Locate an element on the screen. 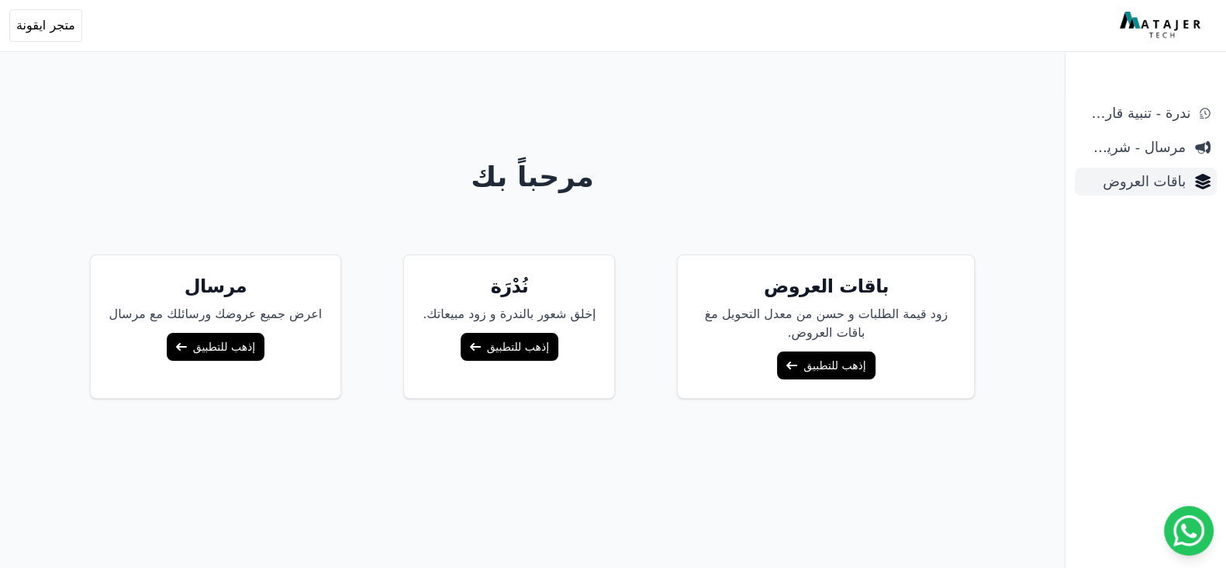 Image resolution: width=1226 pixels, height=568 pixels. p: اعرض جميع عروضك ورسائلك مع مرسال is located at coordinates (216, 314).